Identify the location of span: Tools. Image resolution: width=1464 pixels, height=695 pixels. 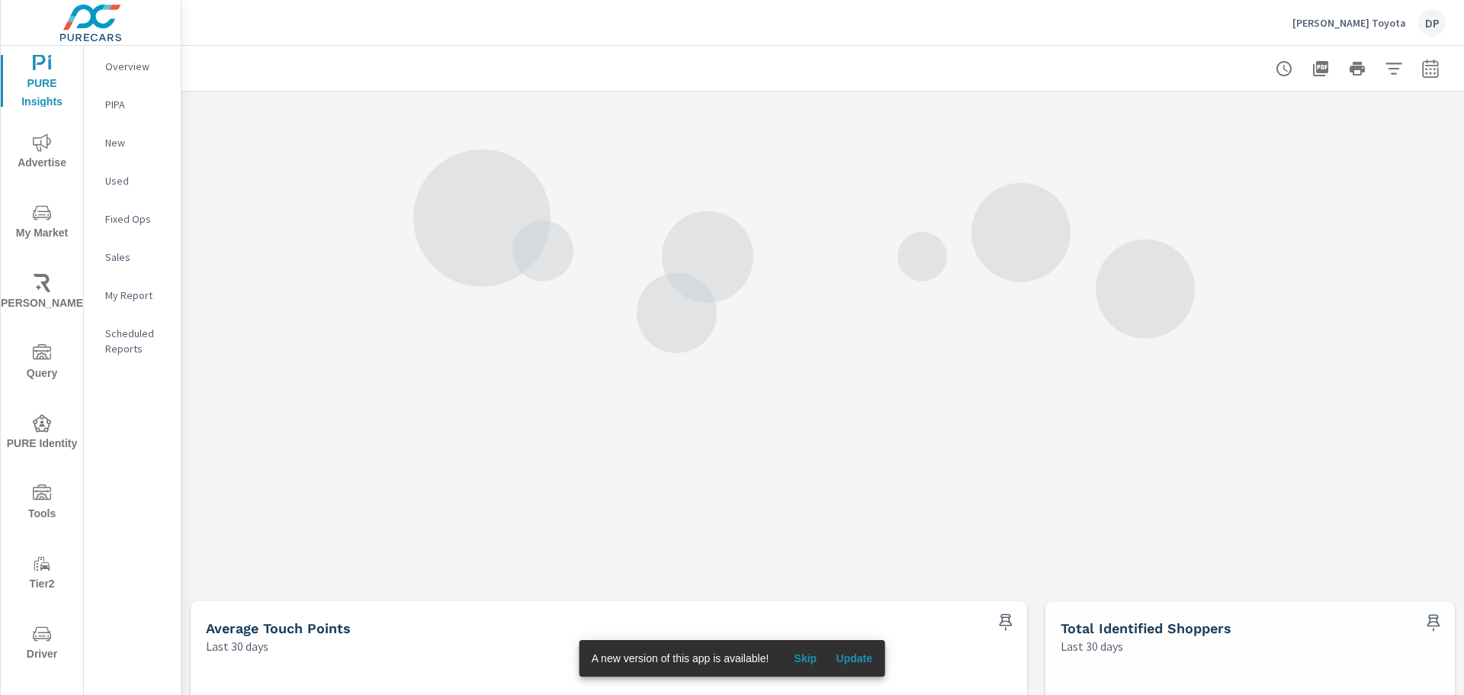
(42, 503).